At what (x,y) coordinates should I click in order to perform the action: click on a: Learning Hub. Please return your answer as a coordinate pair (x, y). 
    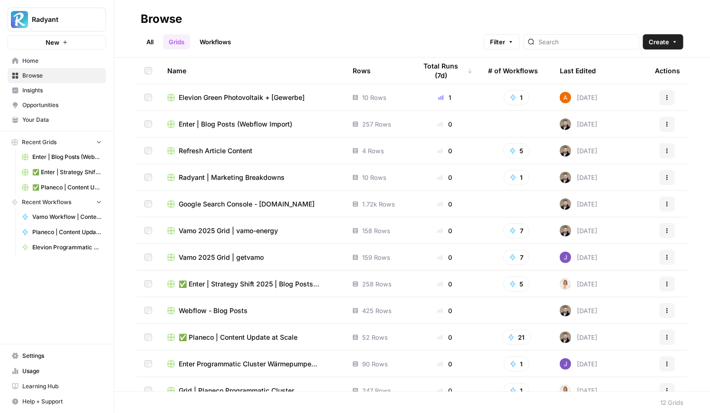
    Looking at the image, I should click on (57, 386).